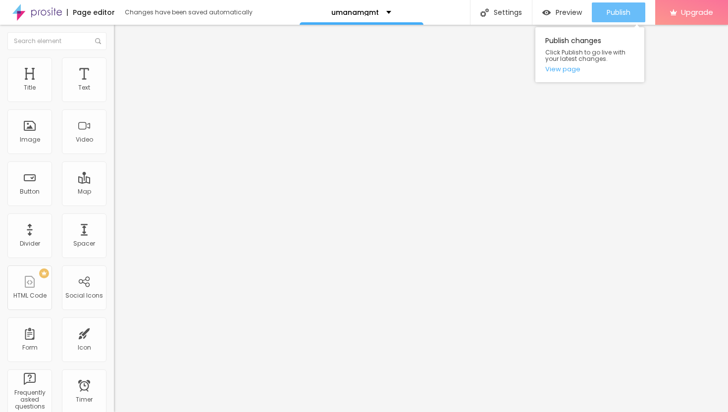 This screenshot has width=728, height=412. I want to click on span: Upgrade, so click(697, 12).